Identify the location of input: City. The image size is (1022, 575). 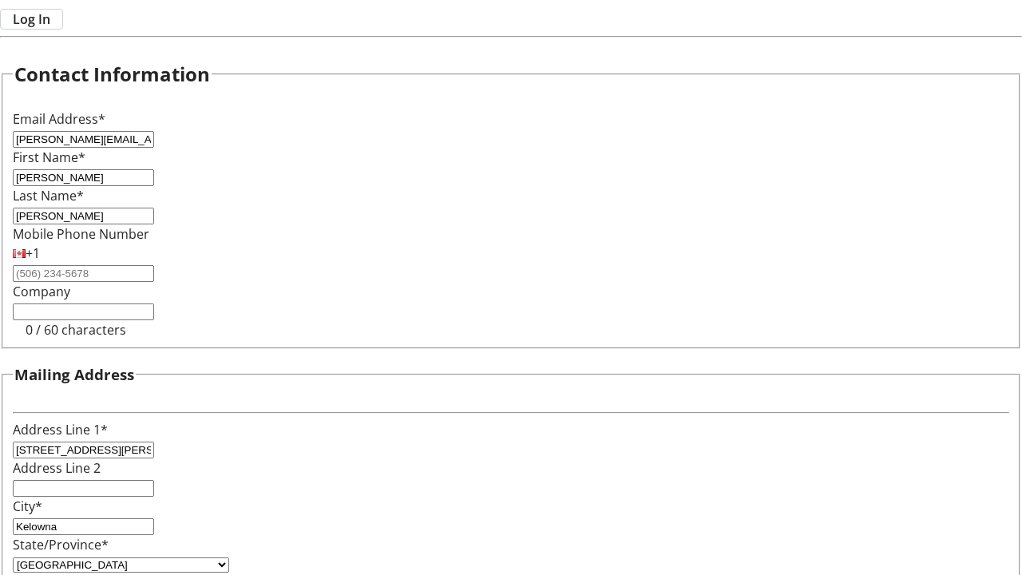
(83, 526).